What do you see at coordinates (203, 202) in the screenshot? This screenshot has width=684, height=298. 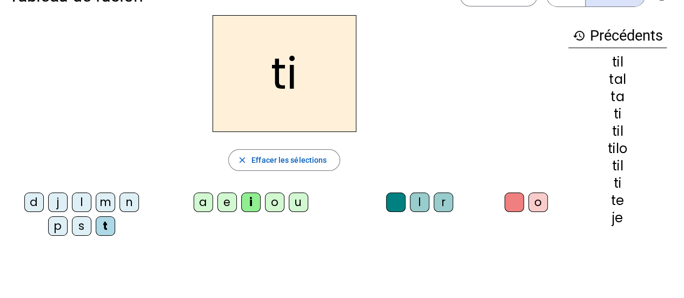 I see `div: a` at bounding box center [203, 202].